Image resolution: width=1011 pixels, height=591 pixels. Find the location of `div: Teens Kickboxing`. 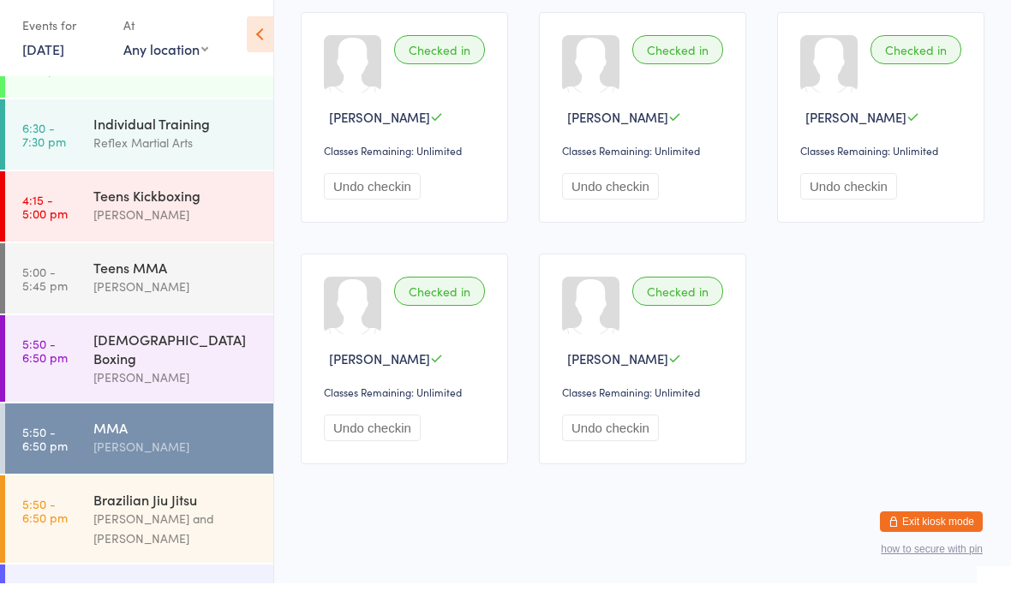

div: Teens Kickboxing is located at coordinates (176, 203).